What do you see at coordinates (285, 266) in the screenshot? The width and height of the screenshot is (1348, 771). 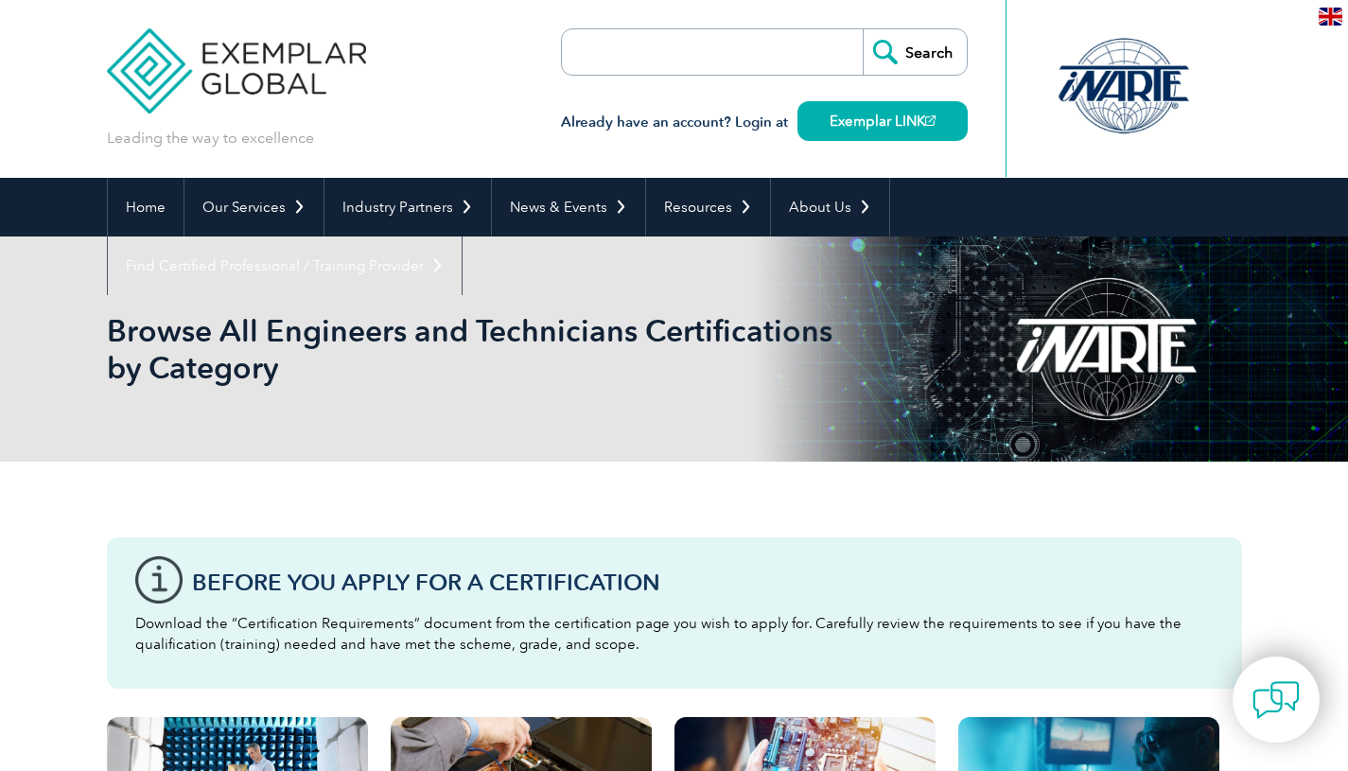 I see `a: Find Certified Professional / Training Provider` at bounding box center [285, 266].